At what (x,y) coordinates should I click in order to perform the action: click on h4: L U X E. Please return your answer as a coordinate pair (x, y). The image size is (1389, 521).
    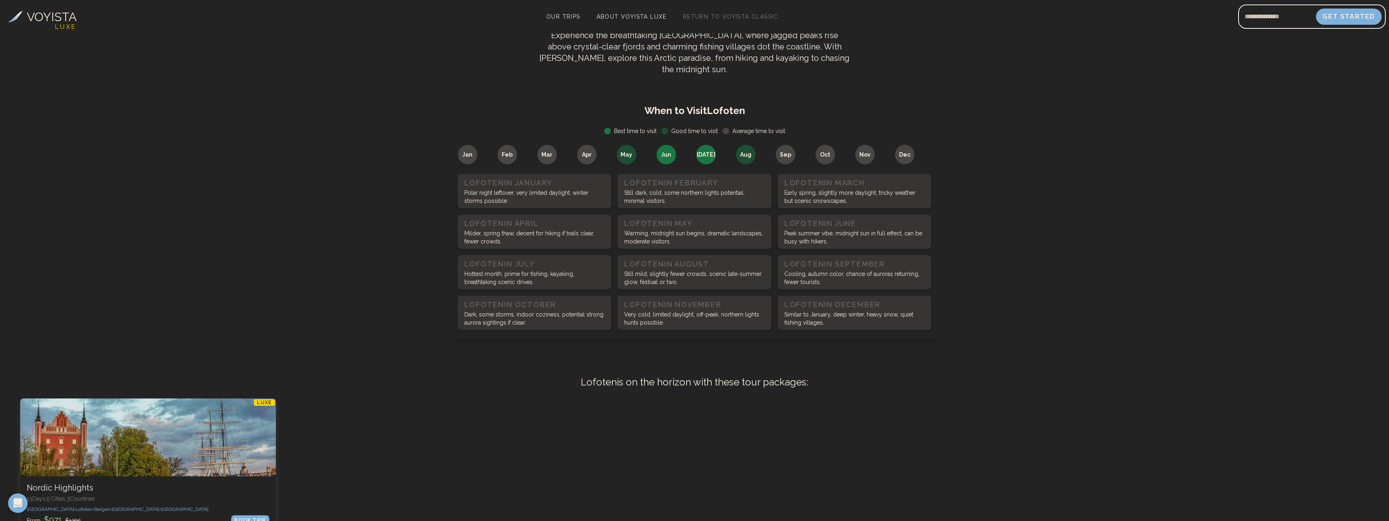
    Looking at the image, I should click on (65, 27).